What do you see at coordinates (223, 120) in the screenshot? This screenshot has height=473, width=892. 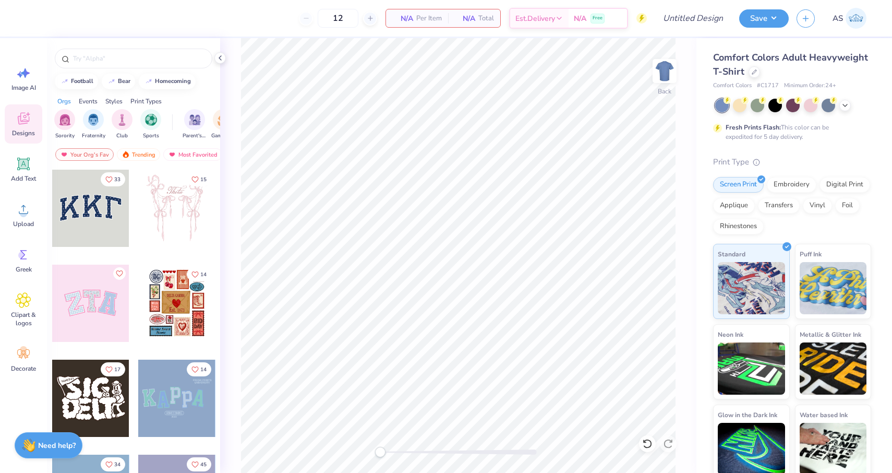 I see `img: Game Day Image` at bounding box center [223, 120].